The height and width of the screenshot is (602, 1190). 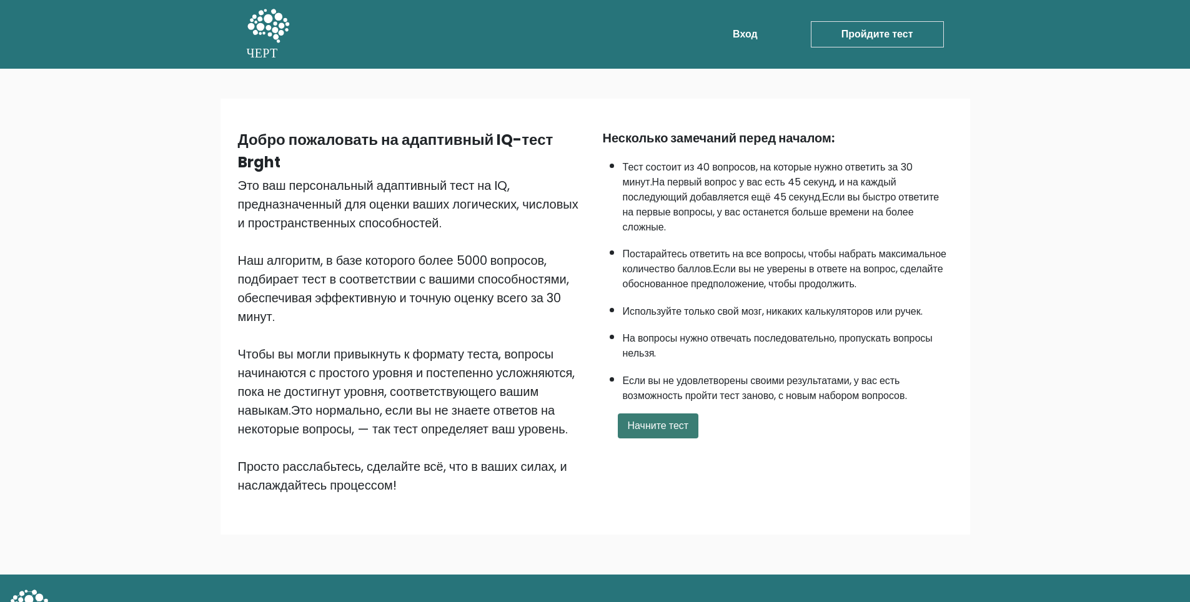 What do you see at coordinates (407, 382) in the screenshot?
I see `ya-tr-span: Чтобы вы могли привыкнуть к формату теста, вопросы начинаются с простого уровня и постепенно усло...` at bounding box center [407, 382].